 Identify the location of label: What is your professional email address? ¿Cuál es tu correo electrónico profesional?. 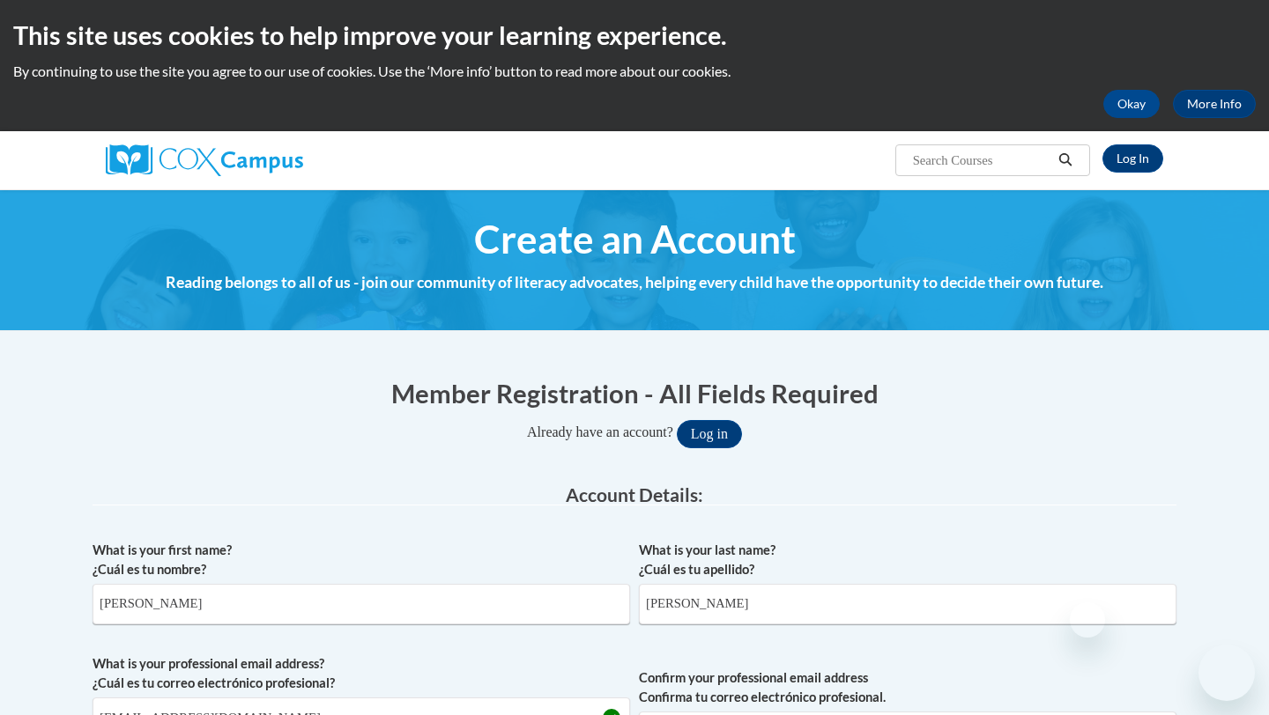
(361, 674).